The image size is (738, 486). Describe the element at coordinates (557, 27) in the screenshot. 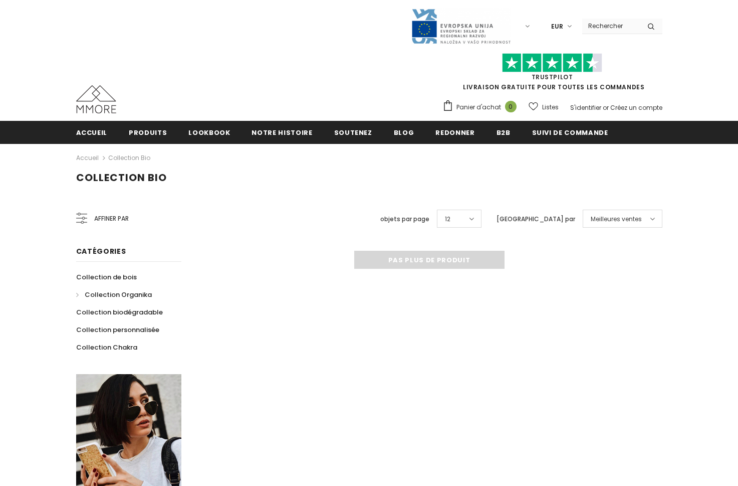

I see `span: EUR` at that location.